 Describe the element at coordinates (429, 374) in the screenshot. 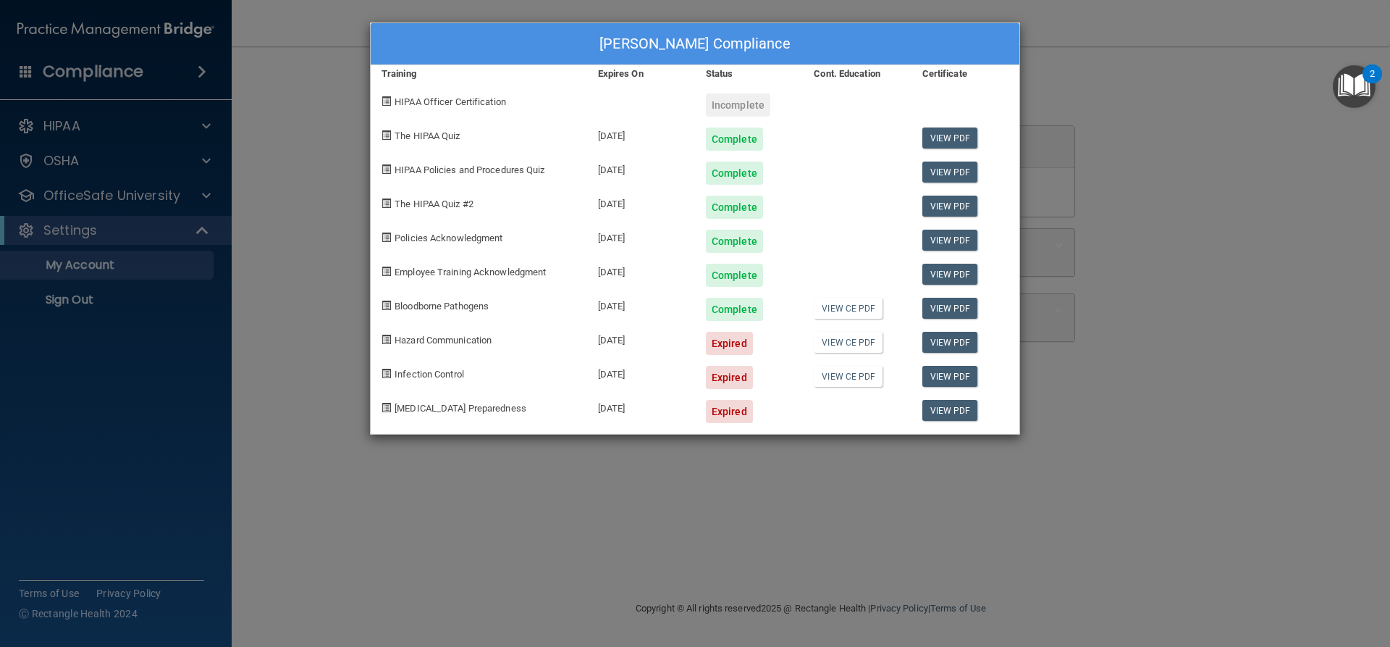

I see `span: Infection Control` at that location.